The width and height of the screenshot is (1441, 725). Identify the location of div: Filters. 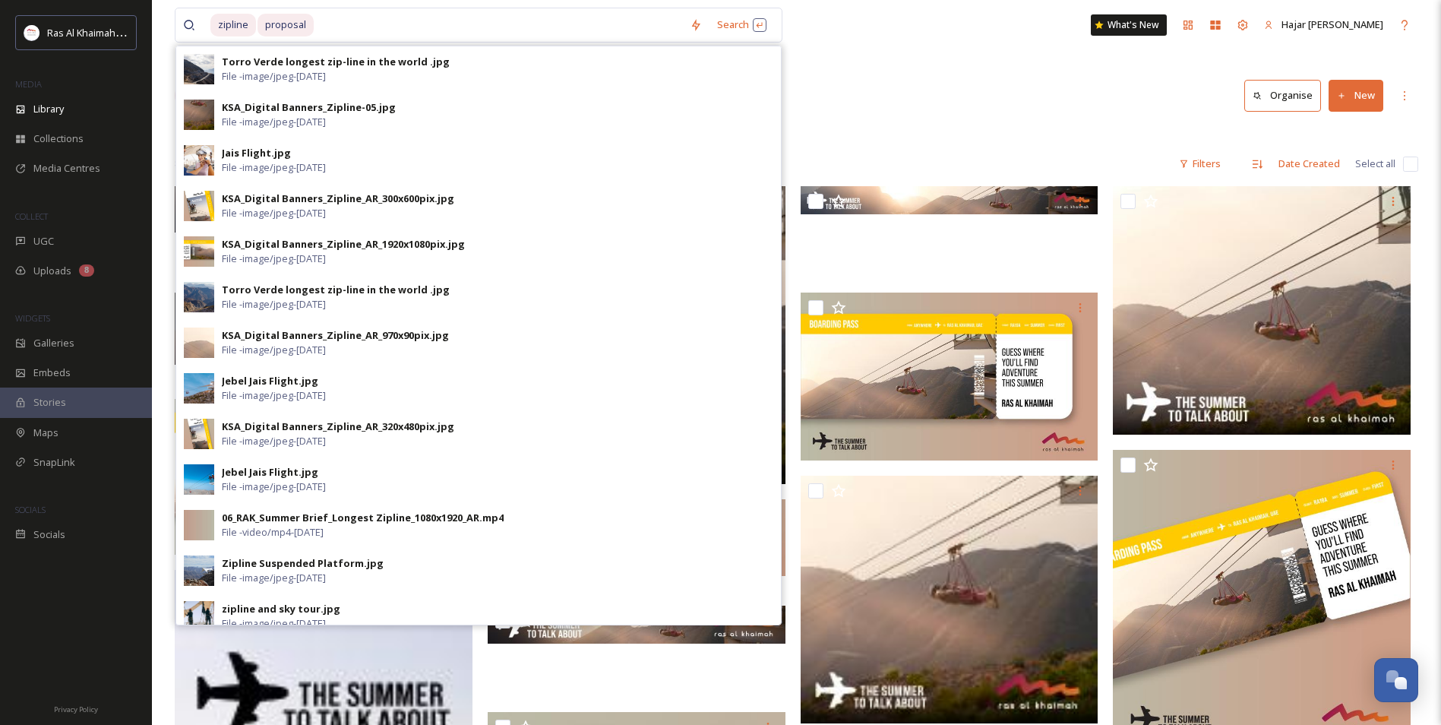
(1200, 163).